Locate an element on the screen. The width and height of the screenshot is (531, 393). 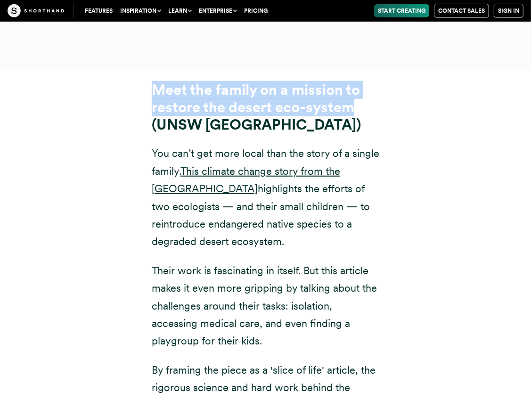
button: Inspiration is located at coordinates (140, 11).